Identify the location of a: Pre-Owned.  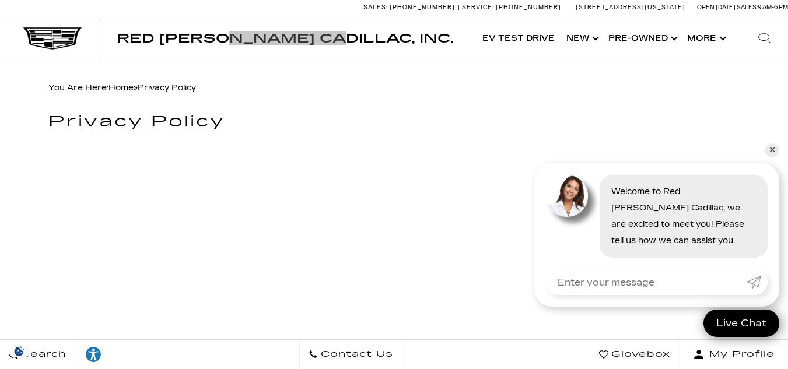
(641, 38).